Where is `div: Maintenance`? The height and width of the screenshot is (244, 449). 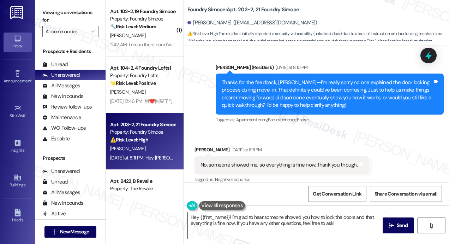
div: Maintenance is located at coordinates (62, 117).